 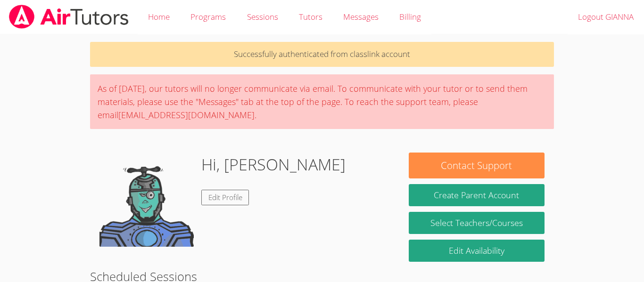 What do you see at coordinates (225, 198) in the screenshot?
I see `a: Edit Profile` at bounding box center [225, 198].